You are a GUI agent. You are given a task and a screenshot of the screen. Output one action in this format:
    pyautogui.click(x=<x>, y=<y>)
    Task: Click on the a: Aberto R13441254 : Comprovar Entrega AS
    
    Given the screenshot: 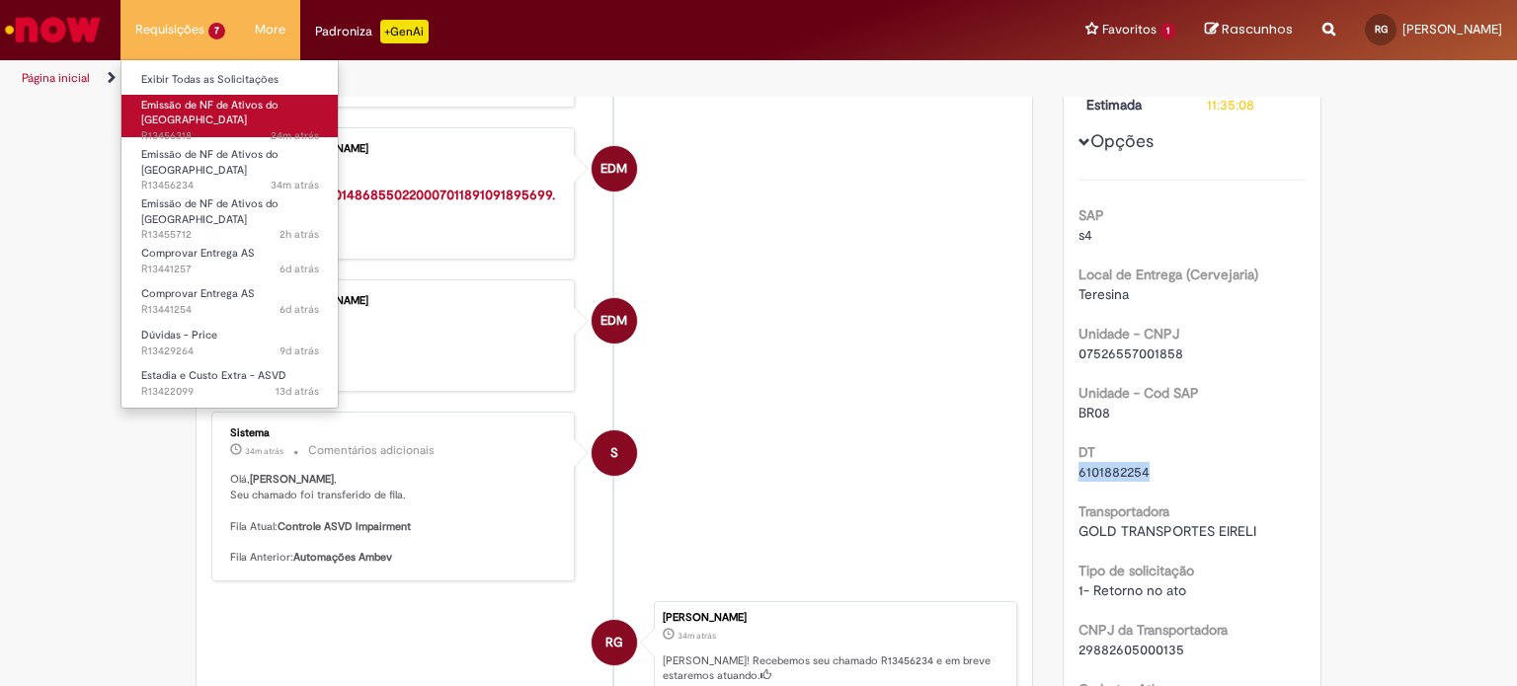 What is the action you would take?
    pyautogui.click(x=230, y=301)
    